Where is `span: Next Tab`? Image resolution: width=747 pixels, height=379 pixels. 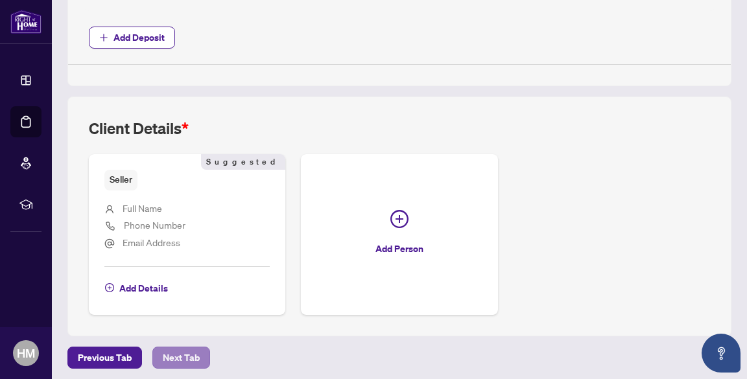
span: Next Tab is located at coordinates (181, 358).